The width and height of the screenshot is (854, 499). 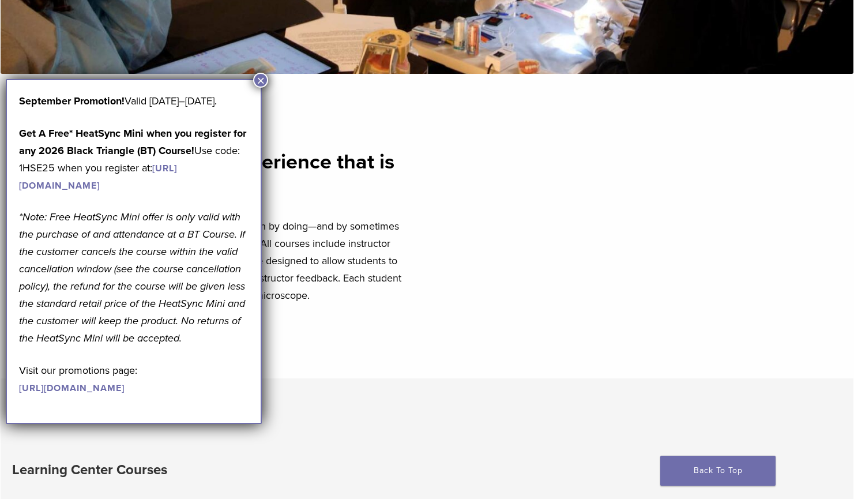 I want to click on p: Use code: 1HSE25 when you register at:, so click(x=134, y=159).